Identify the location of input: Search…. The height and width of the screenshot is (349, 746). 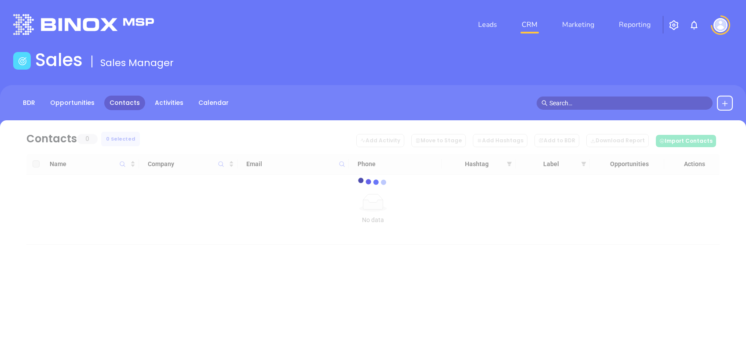
(629, 103).